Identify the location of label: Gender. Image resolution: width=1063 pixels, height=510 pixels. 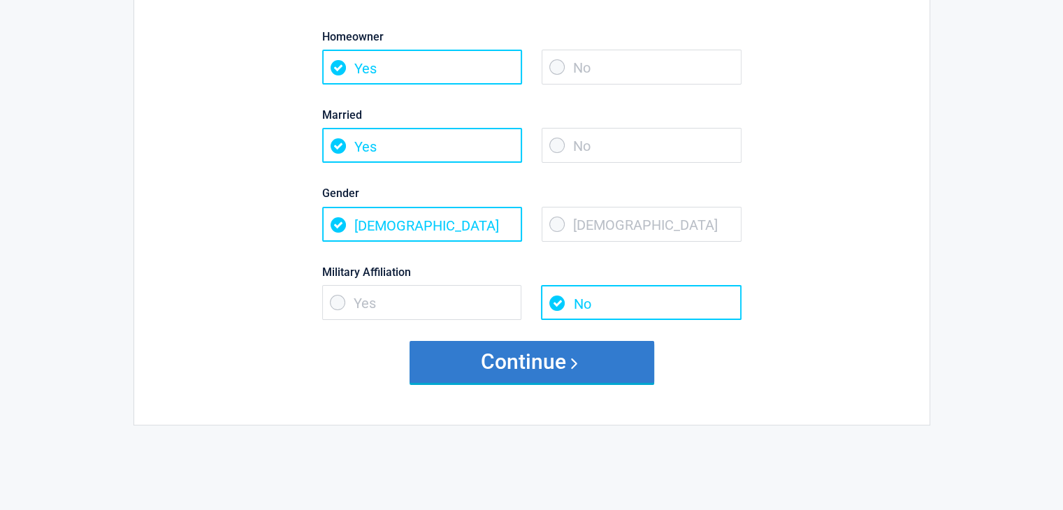
(532, 193).